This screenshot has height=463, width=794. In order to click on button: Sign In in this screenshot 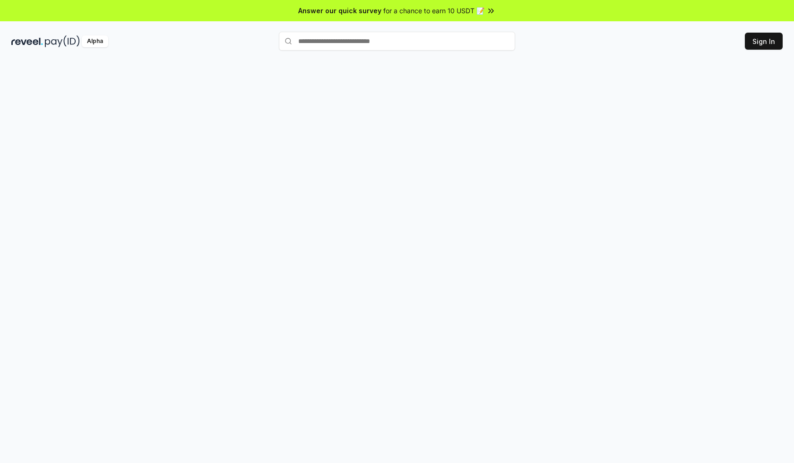, I will do `click(764, 41)`.